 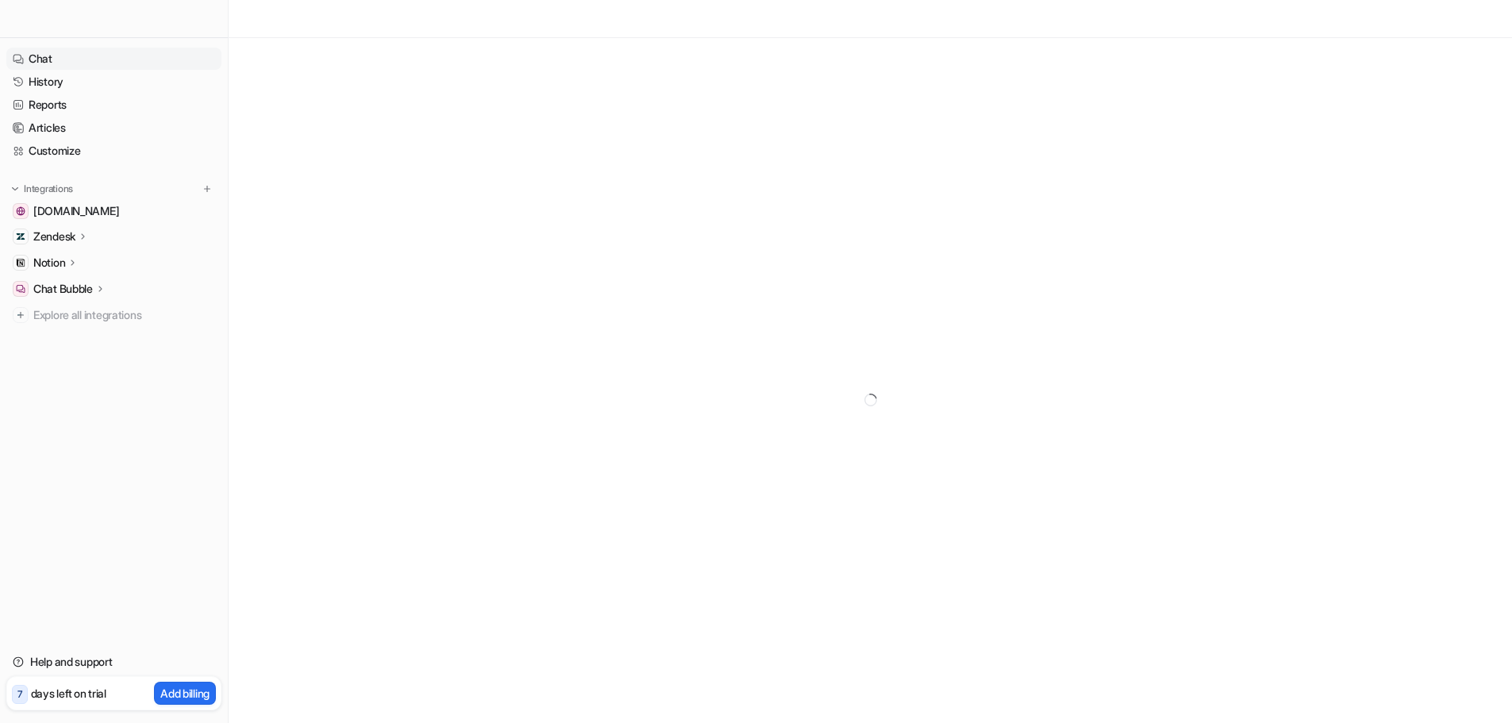 I want to click on button: Integrations, so click(x=42, y=189).